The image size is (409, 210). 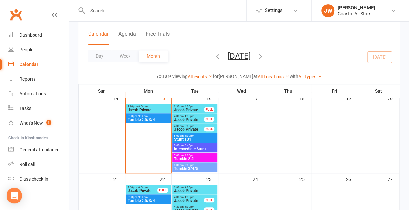 What do you see at coordinates (127, 37) in the screenshot?
I see `button: Agenda` at bounding box center [127, 37].